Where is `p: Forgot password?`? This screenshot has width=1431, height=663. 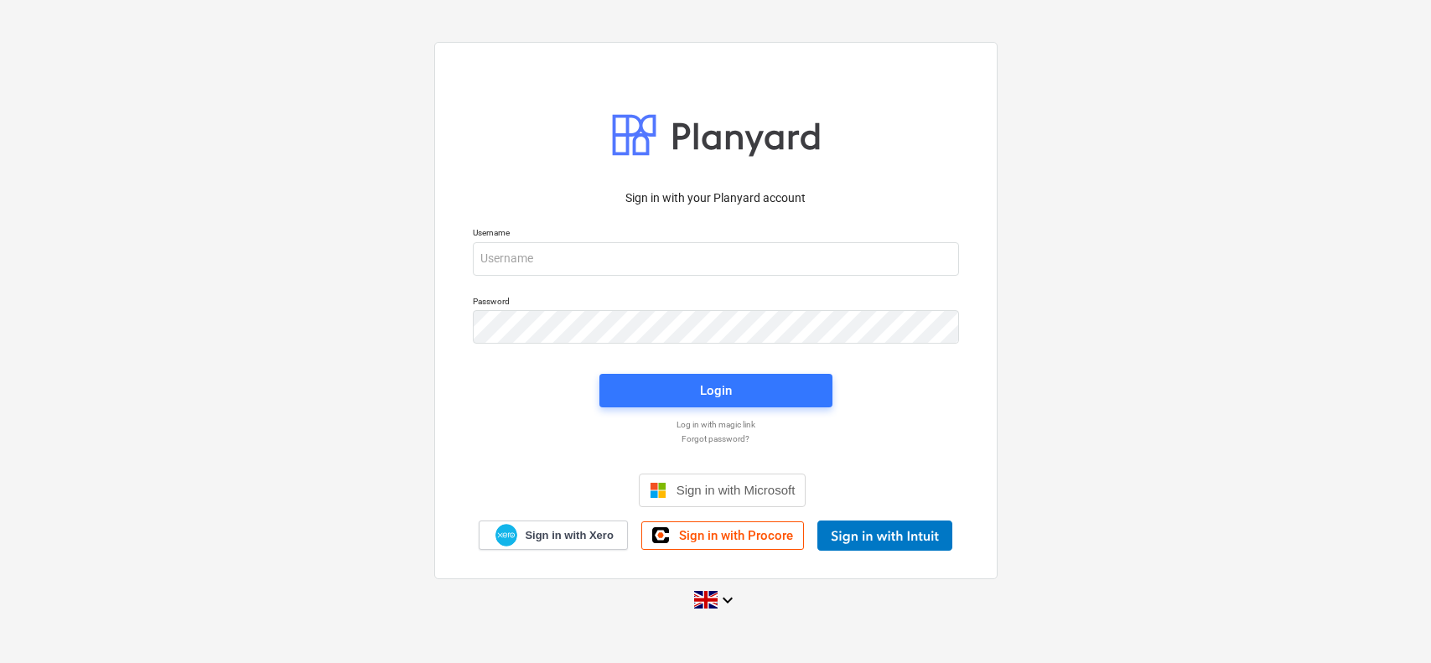 p: Forgot password? is located at coordinates (716, 439).